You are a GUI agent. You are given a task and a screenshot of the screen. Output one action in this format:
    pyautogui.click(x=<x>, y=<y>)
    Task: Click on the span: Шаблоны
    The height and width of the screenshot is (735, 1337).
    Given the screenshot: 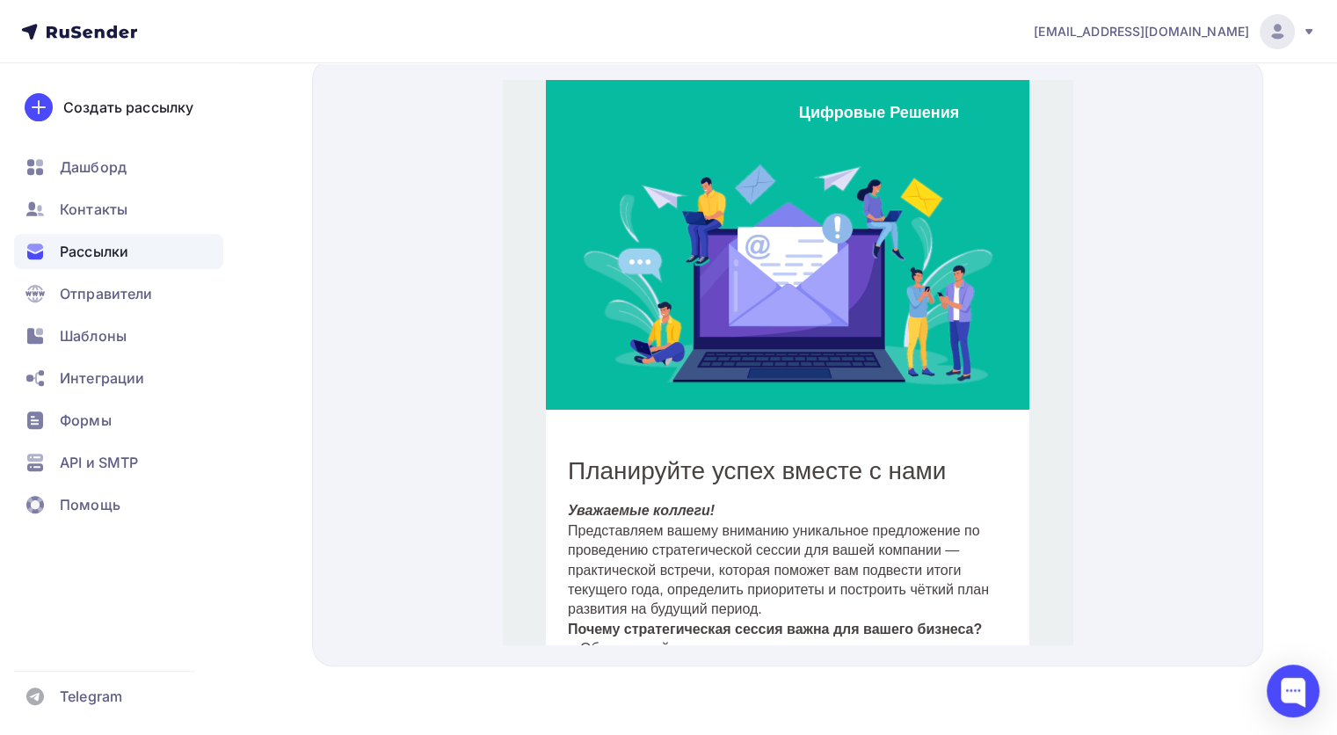 What is the action you would take?
    pyautogui.click(x=93, y=336)
    